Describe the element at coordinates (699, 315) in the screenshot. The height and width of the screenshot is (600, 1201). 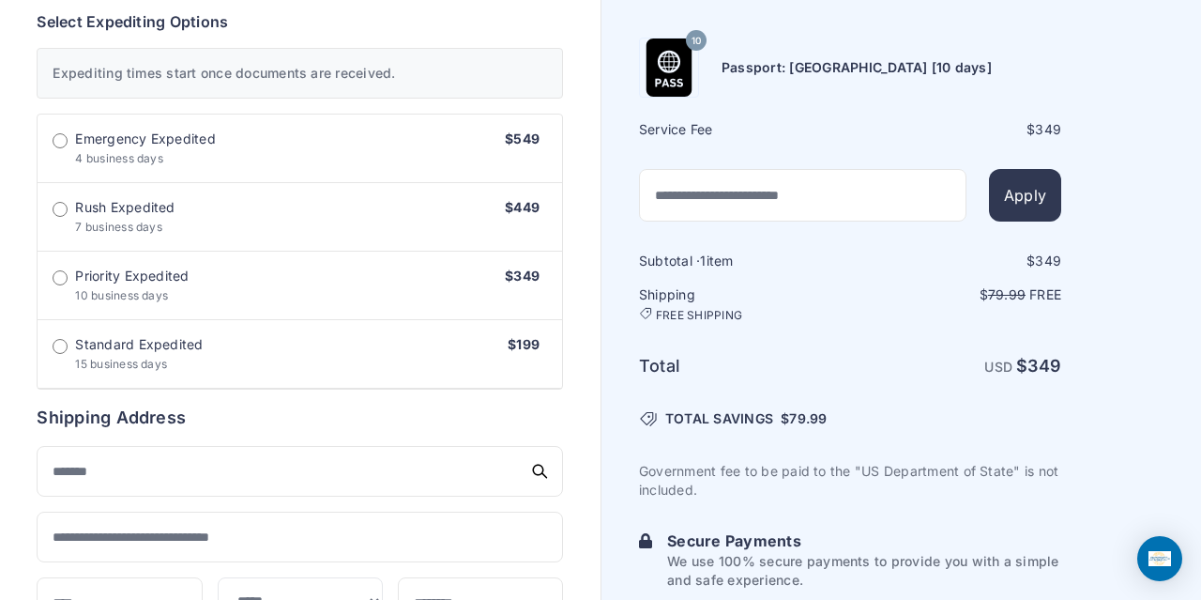
I see `span: FREE SHIPPING` at that location.